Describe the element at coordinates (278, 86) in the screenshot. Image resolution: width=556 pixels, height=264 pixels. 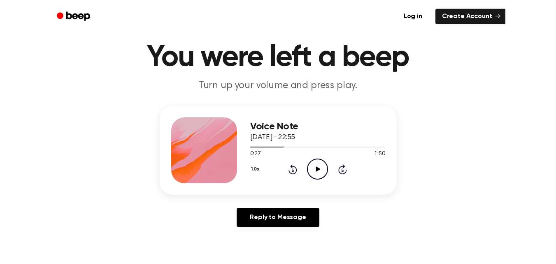
I see `p: Turn up your volume and press play.` at that location.